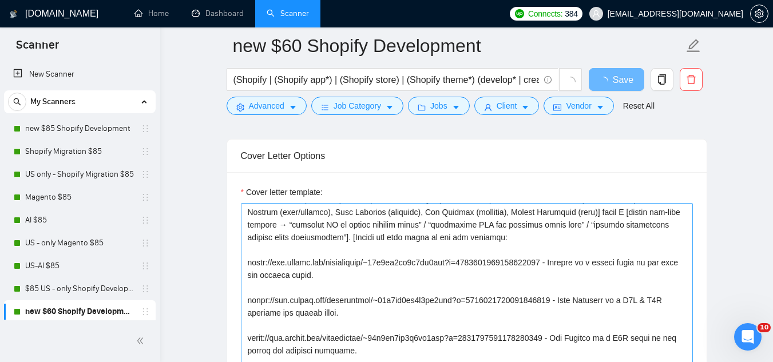 The height and width of the screenshot is (362, 773). What do you see at coordinates (80, 220) in the screenshot?
I see `a: AI $85` at bounding box center [80, 220].